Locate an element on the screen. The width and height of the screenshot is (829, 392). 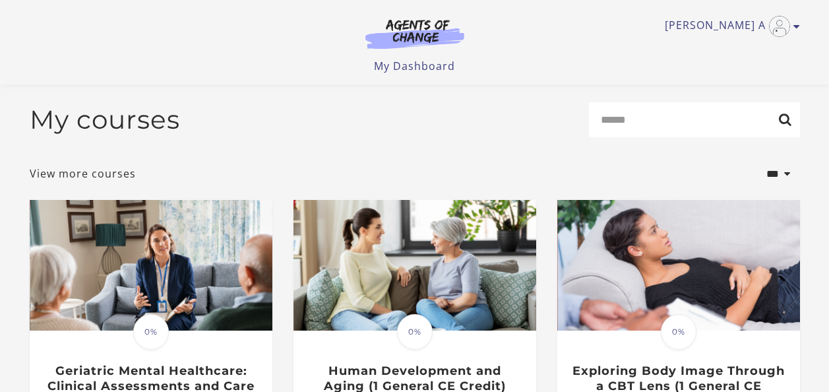
h2: My courses is located at coordinates (105, 119).